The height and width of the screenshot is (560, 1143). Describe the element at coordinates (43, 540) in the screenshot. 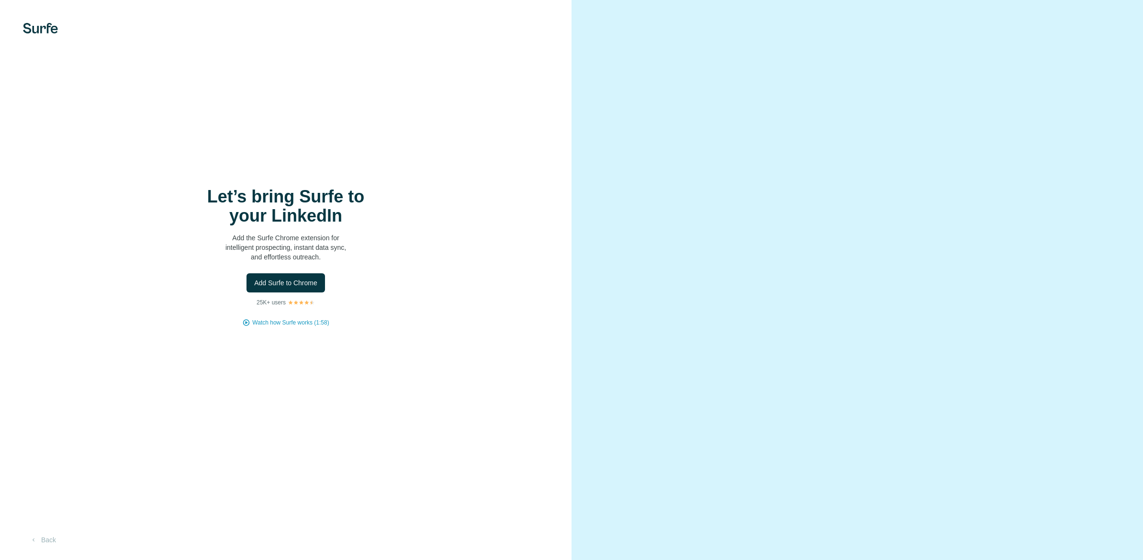

I see `button: Back` at that location.